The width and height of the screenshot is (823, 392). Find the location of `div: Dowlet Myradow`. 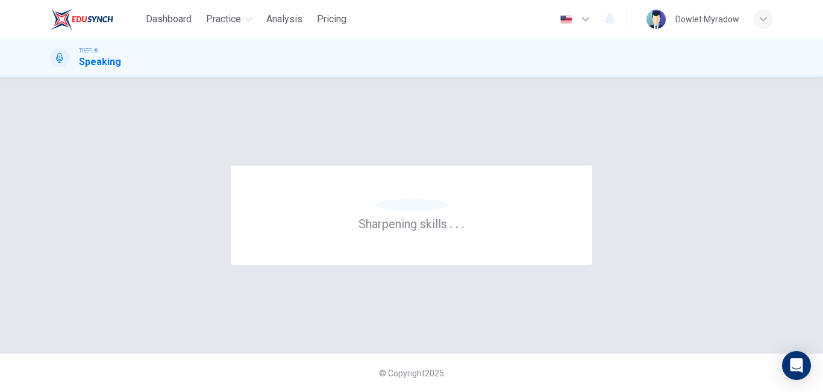

div: Dowlet Myradow is located at coordinates (707, 19).